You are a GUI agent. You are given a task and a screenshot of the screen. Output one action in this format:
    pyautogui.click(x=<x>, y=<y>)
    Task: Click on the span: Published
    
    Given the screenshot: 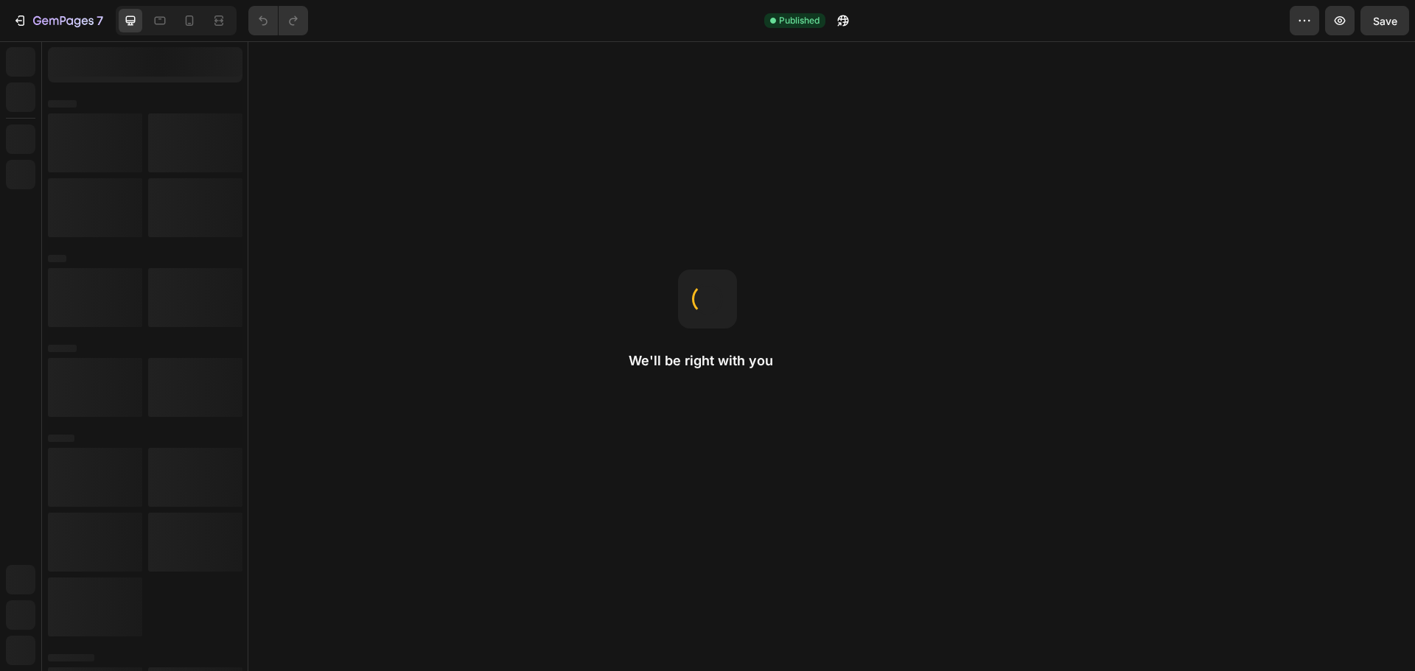 What is the action you would take?
    pyautogui.click(x=799, y=21)
    